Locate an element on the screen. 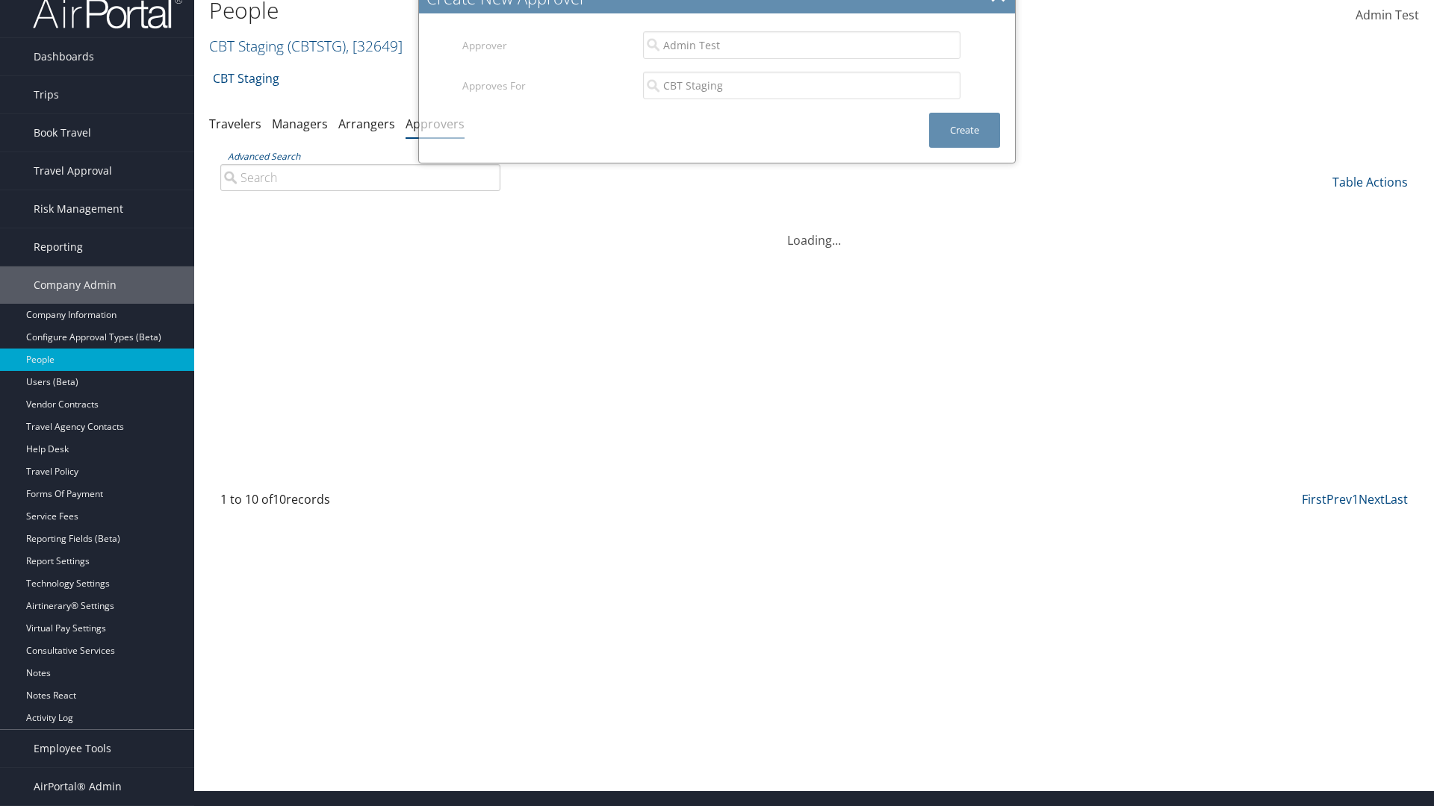 The width and height of the screenshot is (1434, 806). button: Create is located at coordinates (964, 130).